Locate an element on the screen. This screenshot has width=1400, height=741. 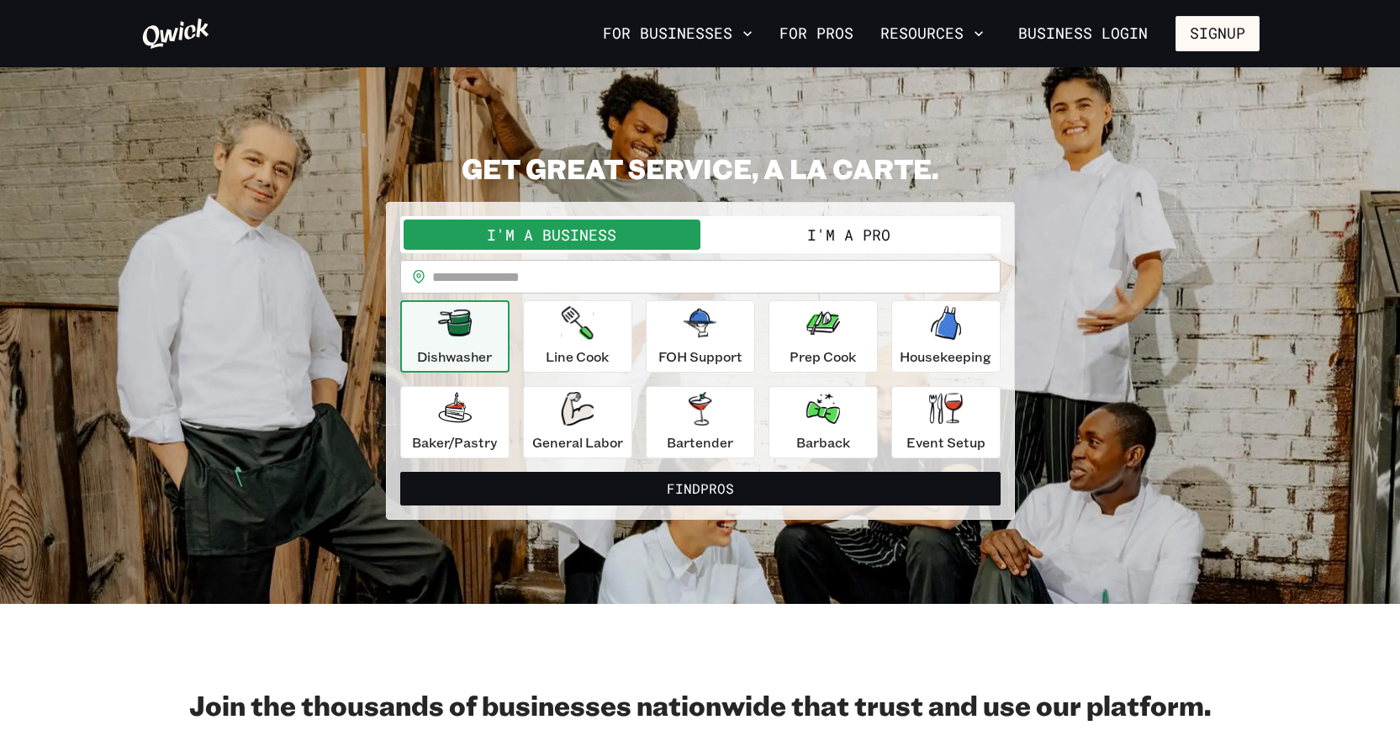
button: I'm a Business is located at coordinates (552, 235).